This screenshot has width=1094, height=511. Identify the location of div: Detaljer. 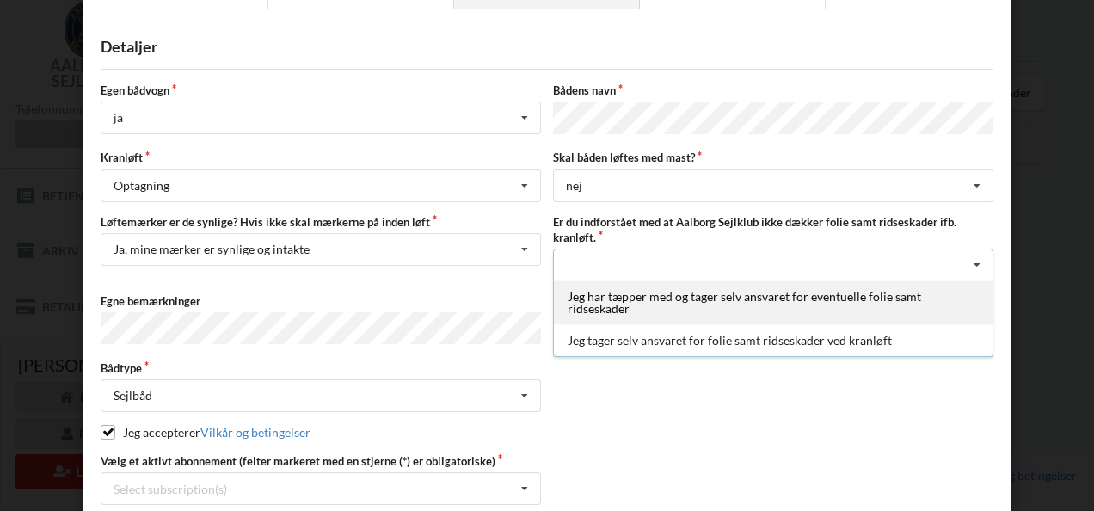
(547, 46).